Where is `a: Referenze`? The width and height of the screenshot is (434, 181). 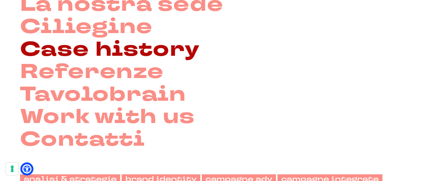
a: Referenze is located at coordinates (92, 72).